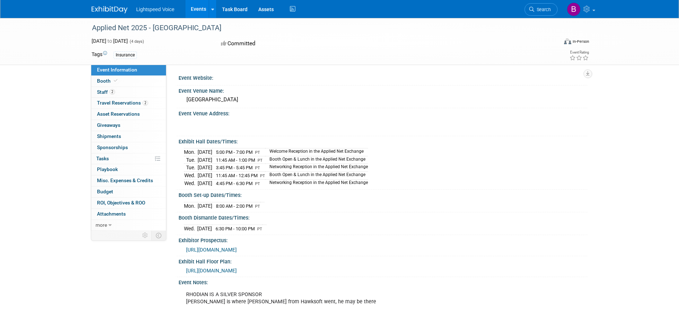 The image size is (679, 327). I want to click on a: Playbook, so click(129, 170).